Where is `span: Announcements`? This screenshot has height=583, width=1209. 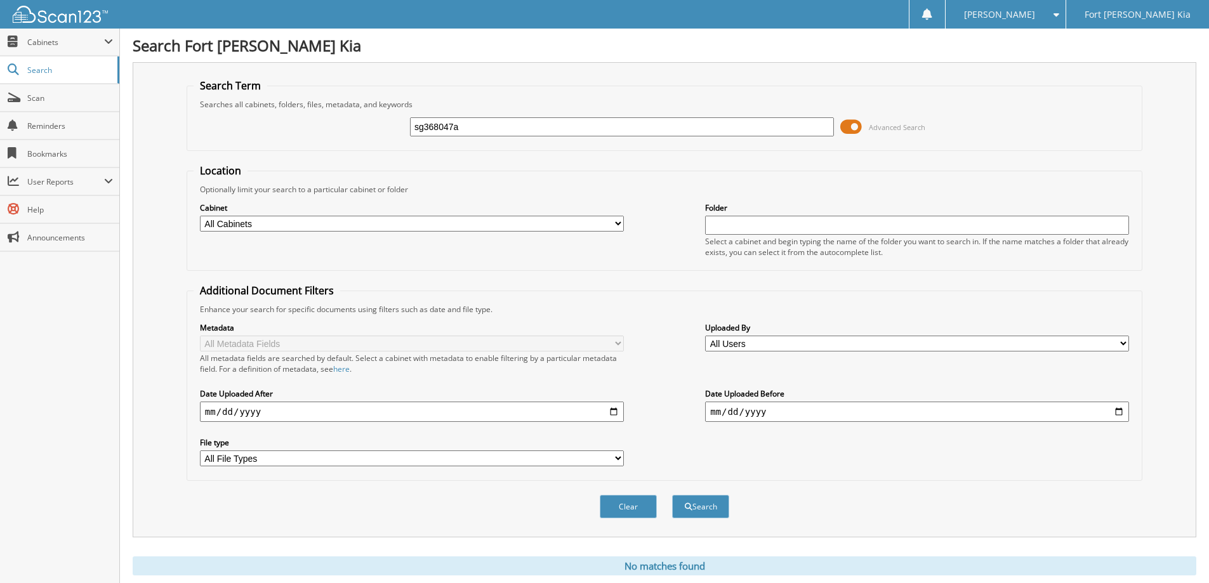 span: Announcements is located at coordinates (70, 237).